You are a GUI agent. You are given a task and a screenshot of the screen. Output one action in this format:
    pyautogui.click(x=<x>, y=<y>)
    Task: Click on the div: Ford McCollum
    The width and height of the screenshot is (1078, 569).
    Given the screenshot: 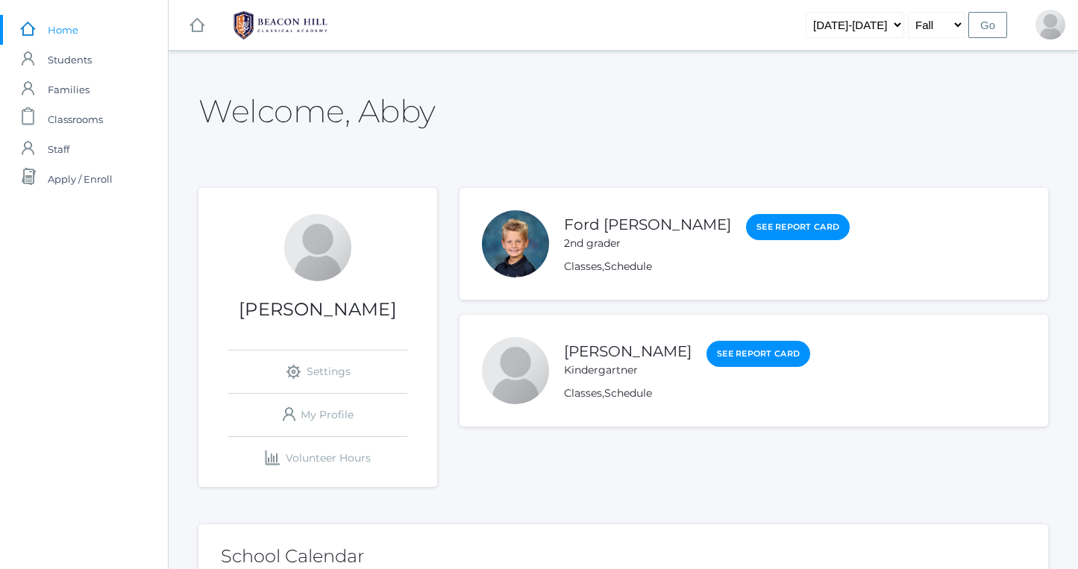 What is the action you would take?
    pyautogui.click(x=516, y=244)
    